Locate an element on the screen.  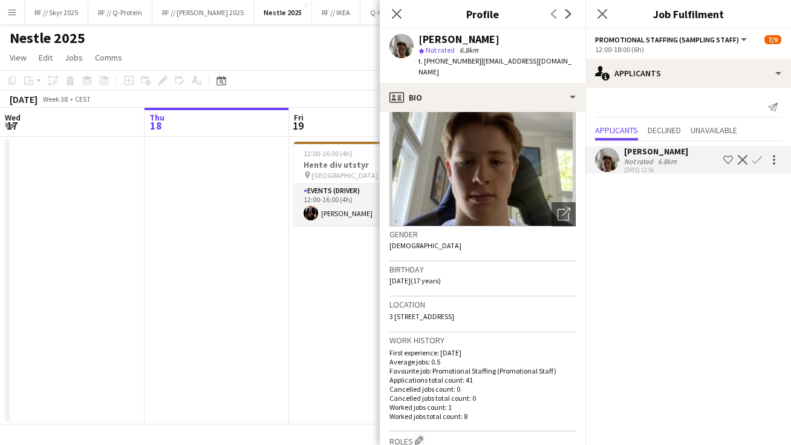
span: Wed is located at coordinates (13, 117).